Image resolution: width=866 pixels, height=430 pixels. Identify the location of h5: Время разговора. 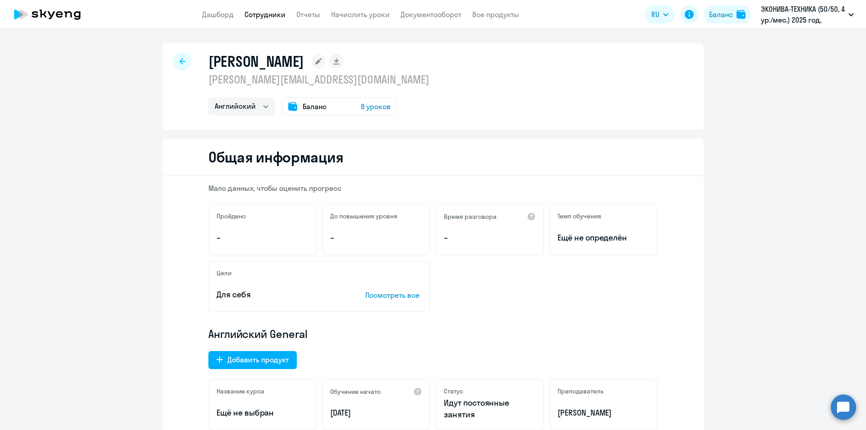
(470, 216).